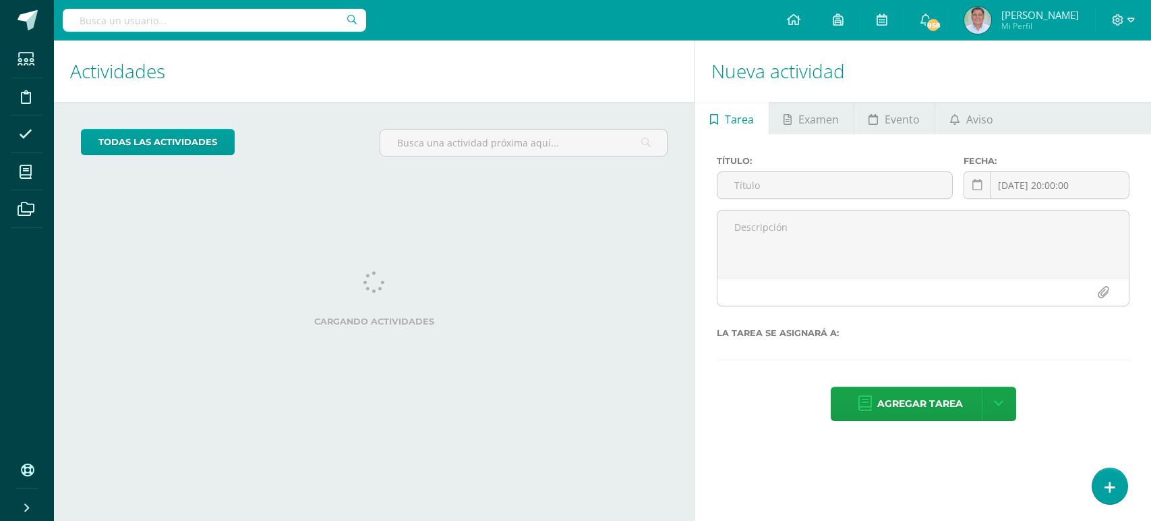  Describe the element at coordinates (374, 321) in the screenshot. I see `label: Cargando actividades` at that location.